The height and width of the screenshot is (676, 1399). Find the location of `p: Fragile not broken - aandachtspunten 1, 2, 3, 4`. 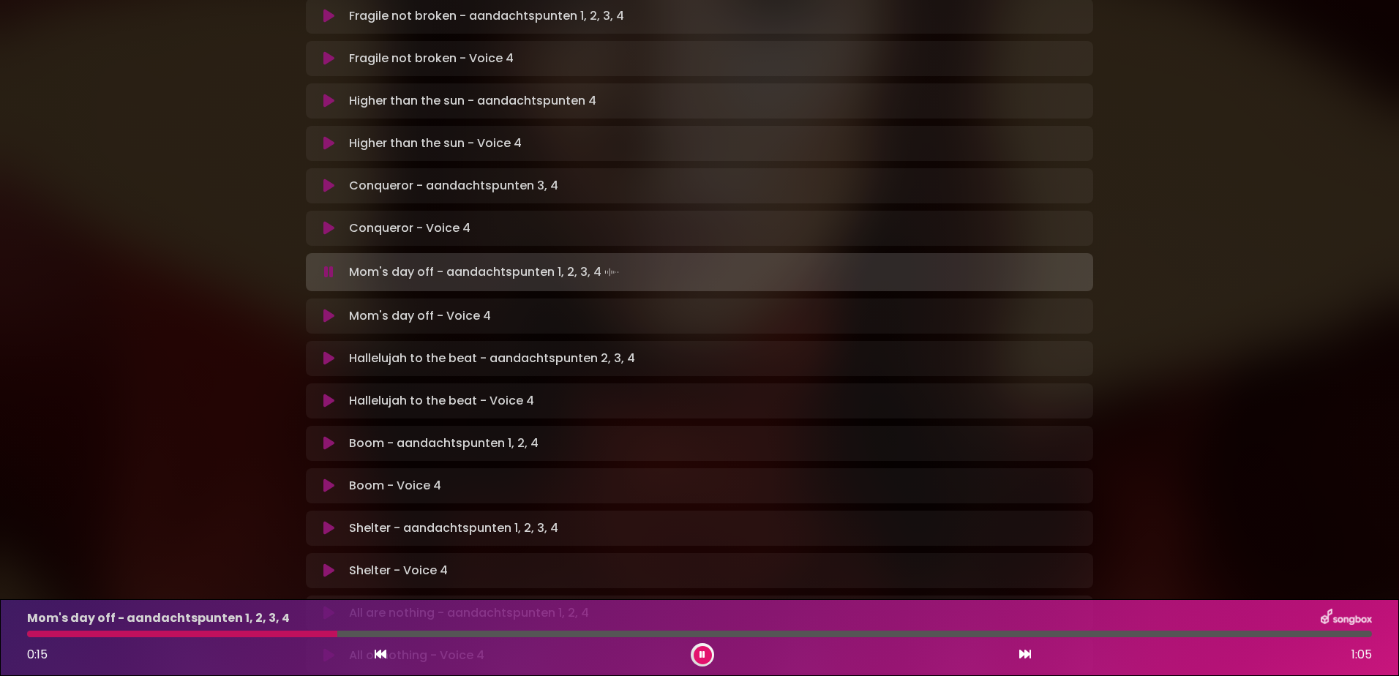

p: Fragile not broken - aandachtspunten 1, 2, 3, 4 is located at coordinates (487, 16).